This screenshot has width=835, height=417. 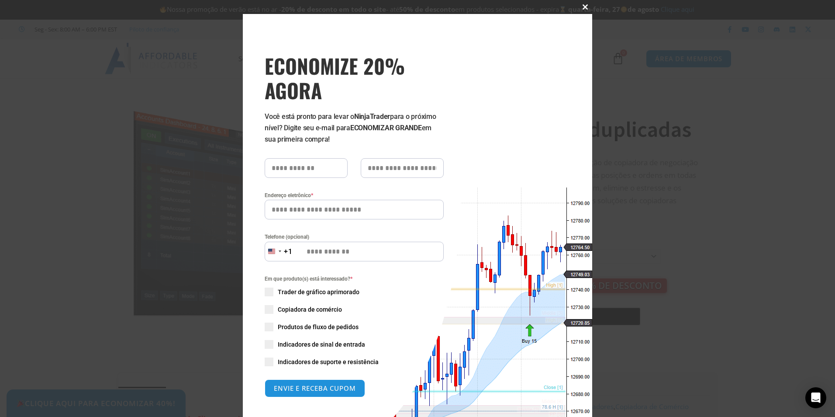 What do you see at coordinates (354, 344) in the screenshot?
I see `label: Entry Signal Indicators` at bounding box center [354, 344].